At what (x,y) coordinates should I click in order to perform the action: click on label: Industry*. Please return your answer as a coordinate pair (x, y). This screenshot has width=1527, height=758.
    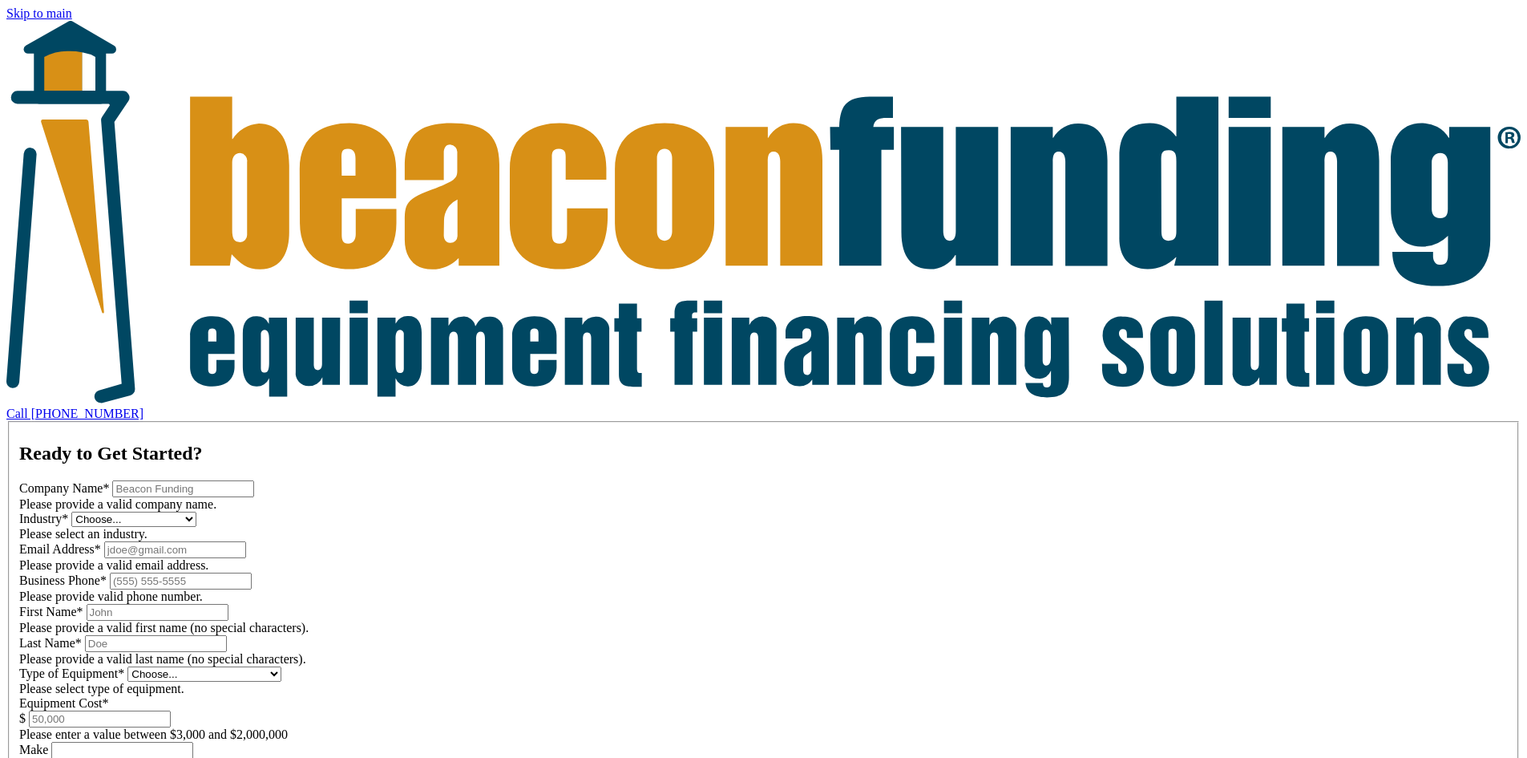
    Looking at the image, I should click on (43, 518).